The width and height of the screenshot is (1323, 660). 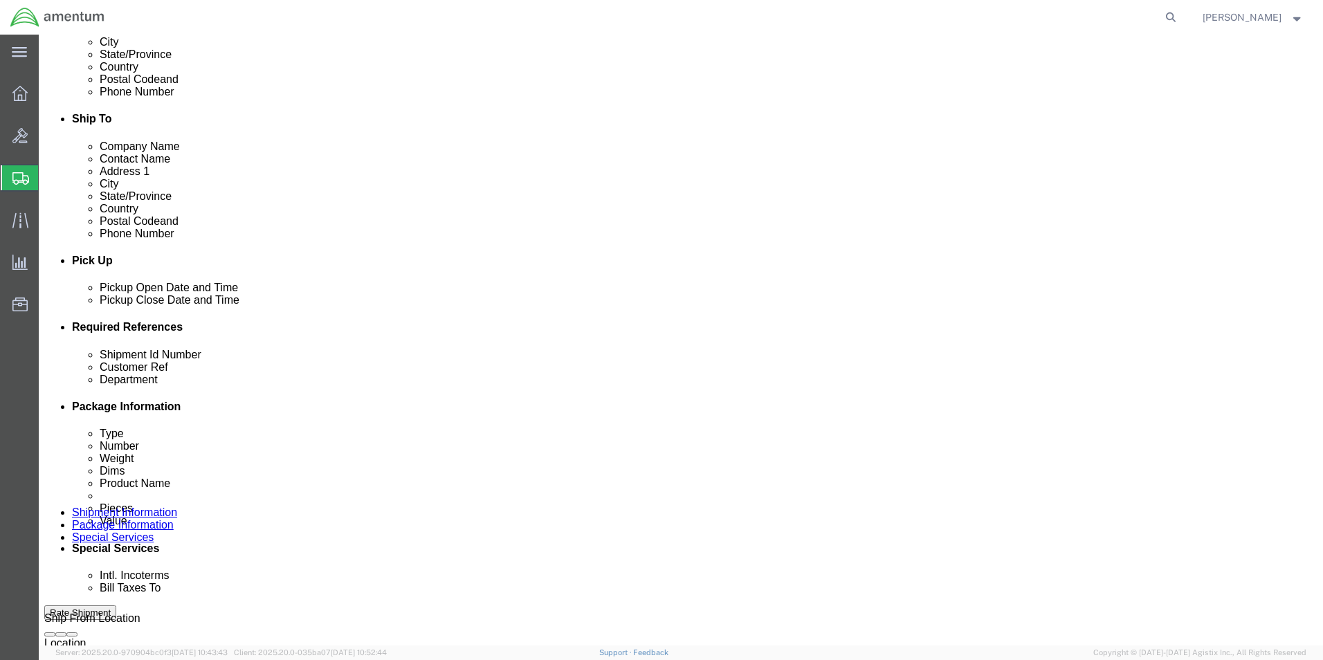 What do you see at coordinates (617, 653) in the screenshot?
I see `a: Support` at bounding box center [617, 653].